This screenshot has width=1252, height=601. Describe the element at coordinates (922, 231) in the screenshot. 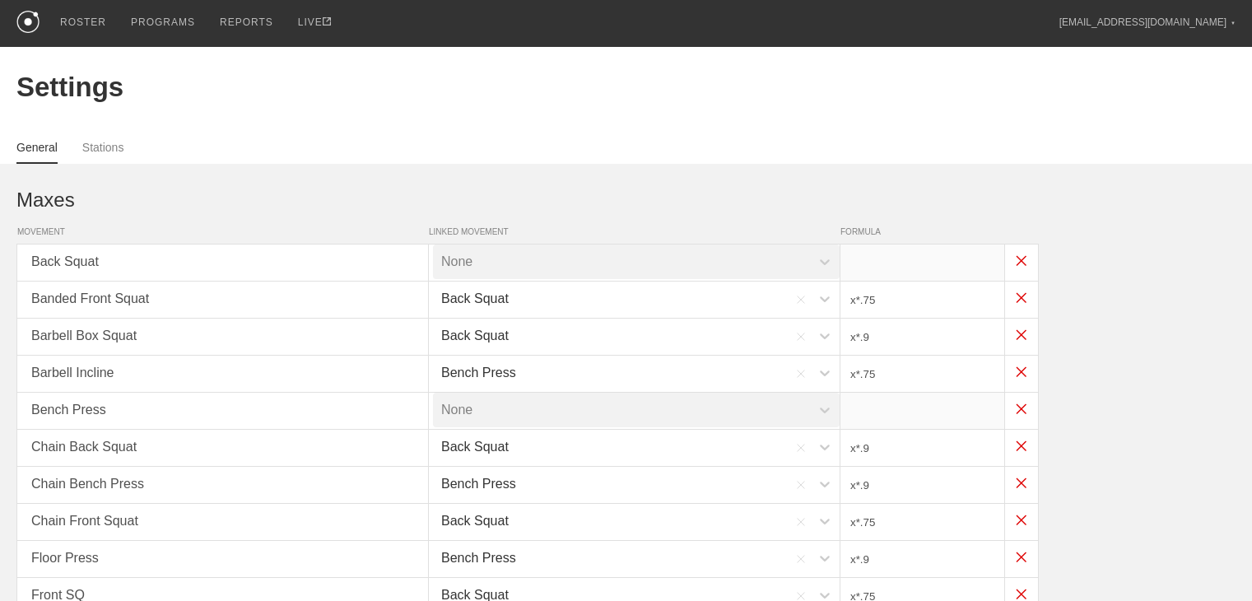

I see `span: FORMULA` at that location.